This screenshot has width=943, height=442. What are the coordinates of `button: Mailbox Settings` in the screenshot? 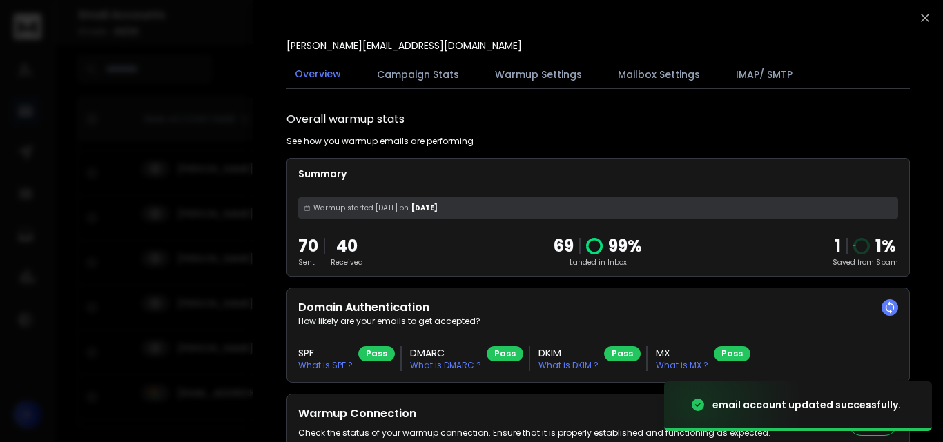 It's located at (658, 75).